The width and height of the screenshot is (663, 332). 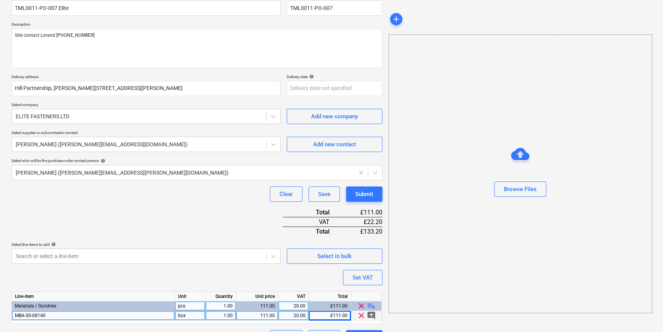 I want to click on div: £22.20, so click(x=362, y=221).